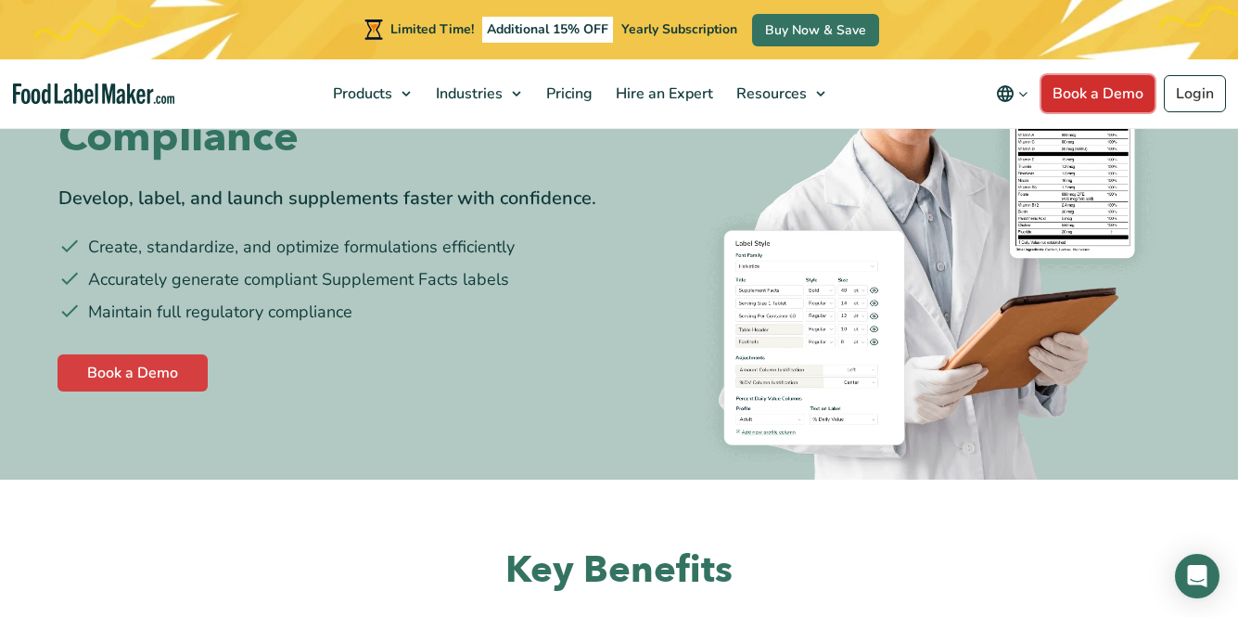 Image resolution: width=1238 pixels, height=617 pixels. What do you see at coordinates (361, 94) in the screenshot?
I see `span: Products` at bounding box center [361, 94].